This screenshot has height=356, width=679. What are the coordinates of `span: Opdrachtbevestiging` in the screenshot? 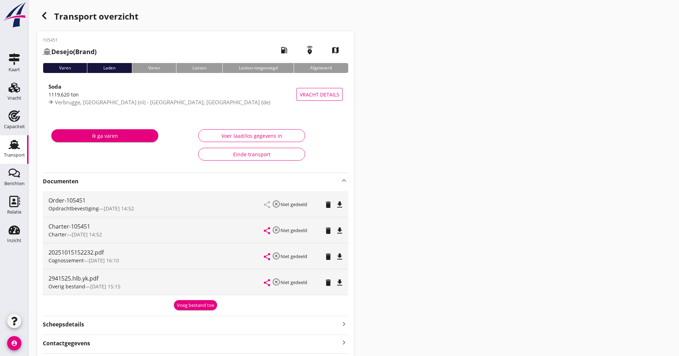 It's located at (73, 209).